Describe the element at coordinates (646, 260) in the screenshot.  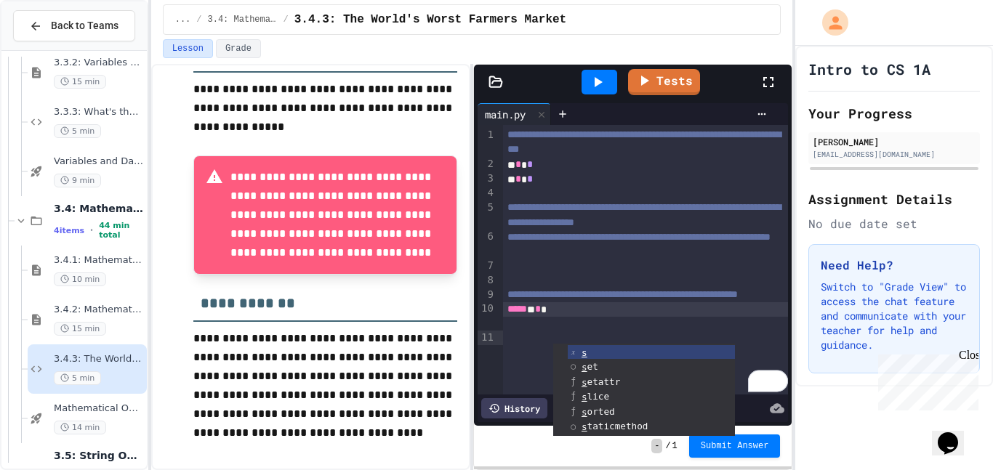
I see `div: To enrich screen reader interactions, please activate Accessibility in Grammarly extension settings` at that location.